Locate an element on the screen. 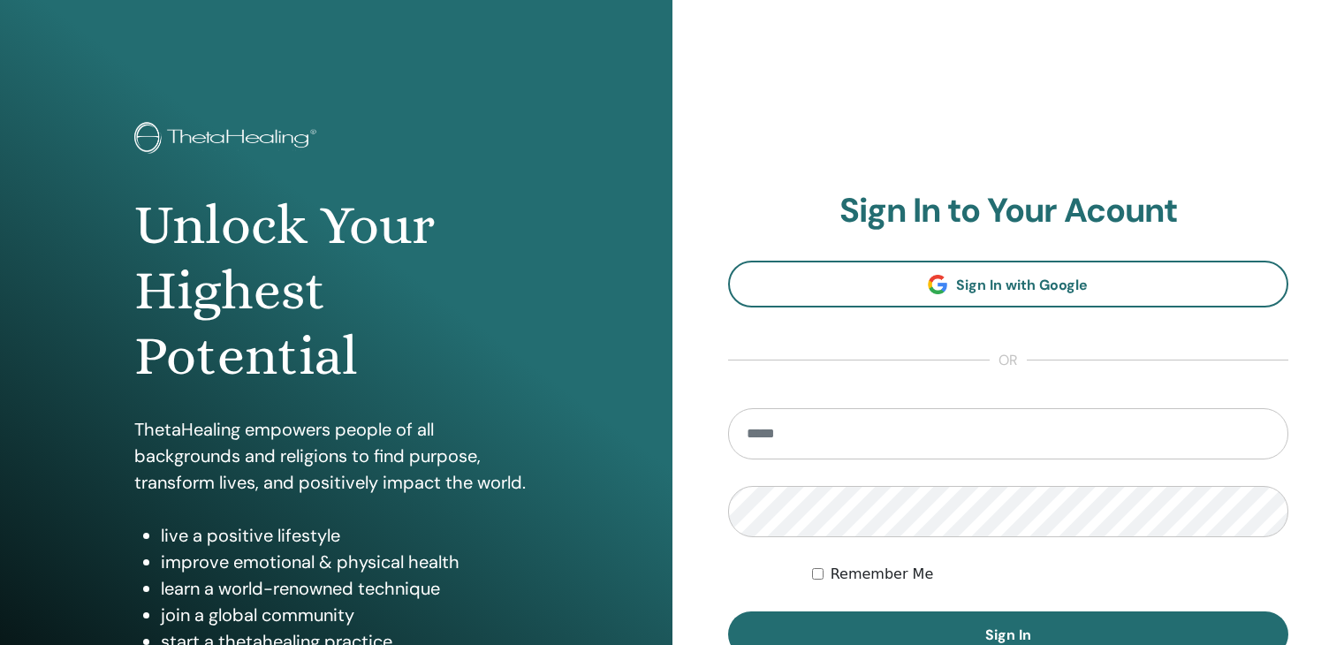 The image size is (1344, 645). li: join a global community is located at coordinates (349, 615).